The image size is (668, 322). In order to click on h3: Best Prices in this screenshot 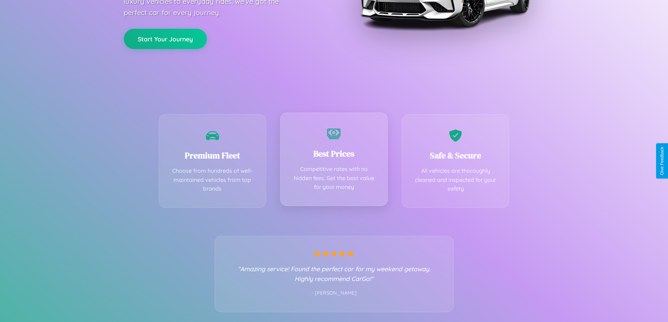, I will do `click(334, 154)`.